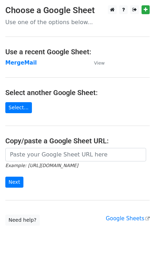  Describe the element at coordinates (77, 10) in the screenshot. I see `h3: Choose a Google Sheet` at that location.